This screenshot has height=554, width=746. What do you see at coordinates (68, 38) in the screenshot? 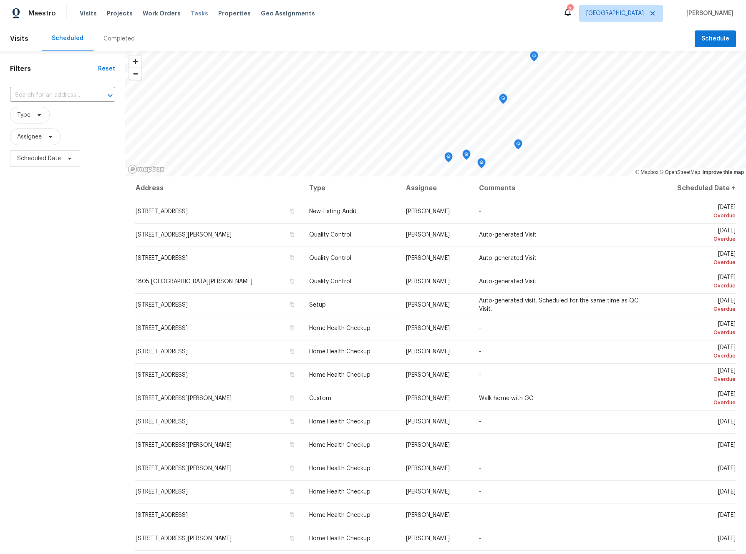
I see `div: Scheduled` at bounding box center [68, 38].